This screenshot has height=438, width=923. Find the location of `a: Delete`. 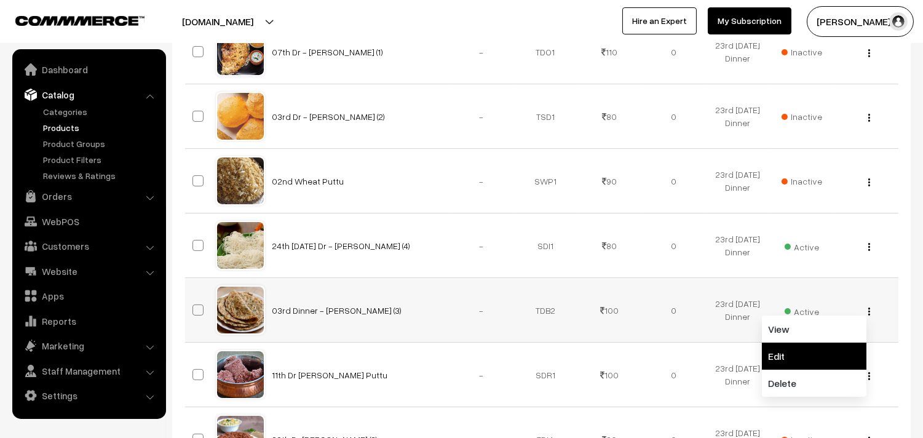

a: Delete is located at coordinates (814, 383).